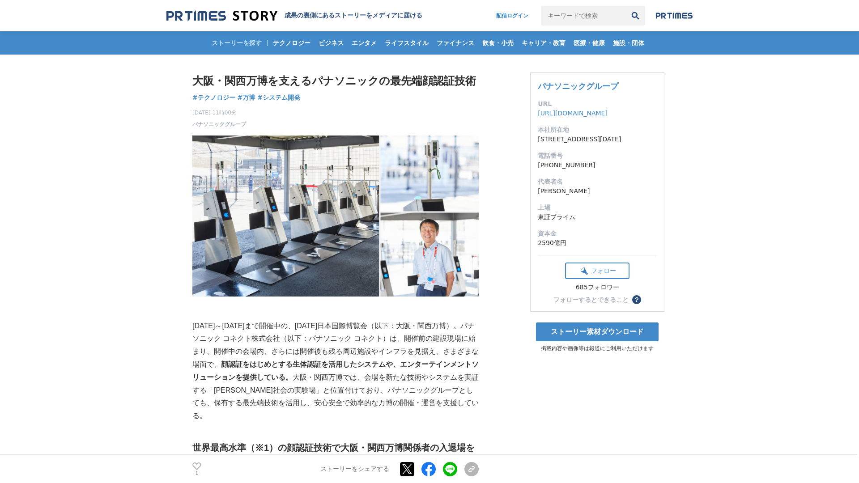  What do you see at coordinates (335, 216) in the screenshot?
I see `img: thumbnail_863d80d0-83b0-11f0-a8a4-f93226f556c8.jpg` at bounding box center [335, 216].